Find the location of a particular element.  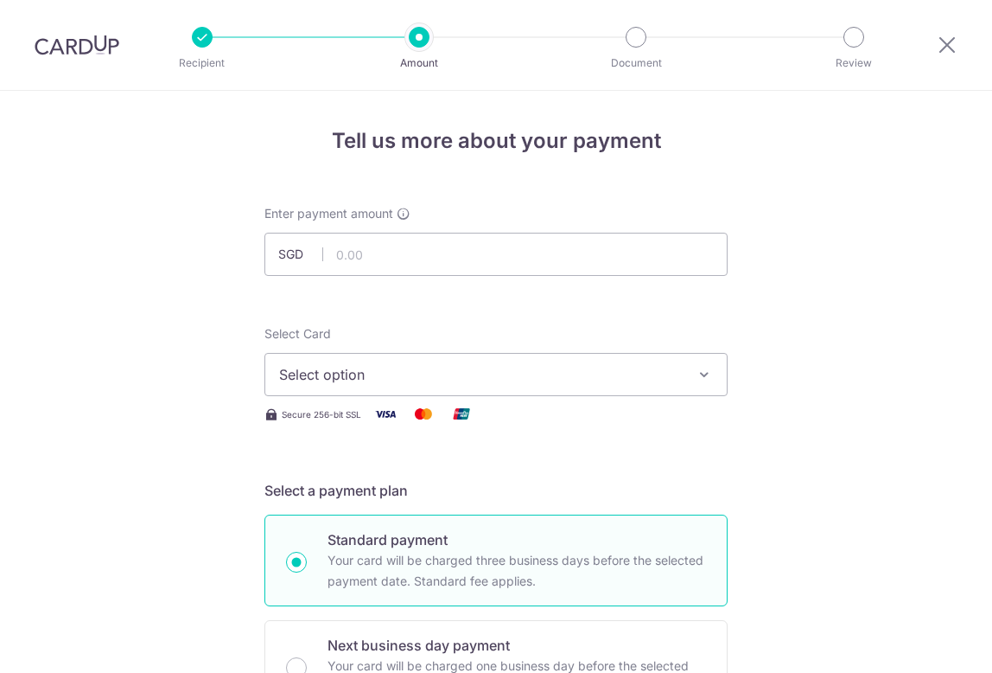

span: SGD is located at coordinates (301, 254).